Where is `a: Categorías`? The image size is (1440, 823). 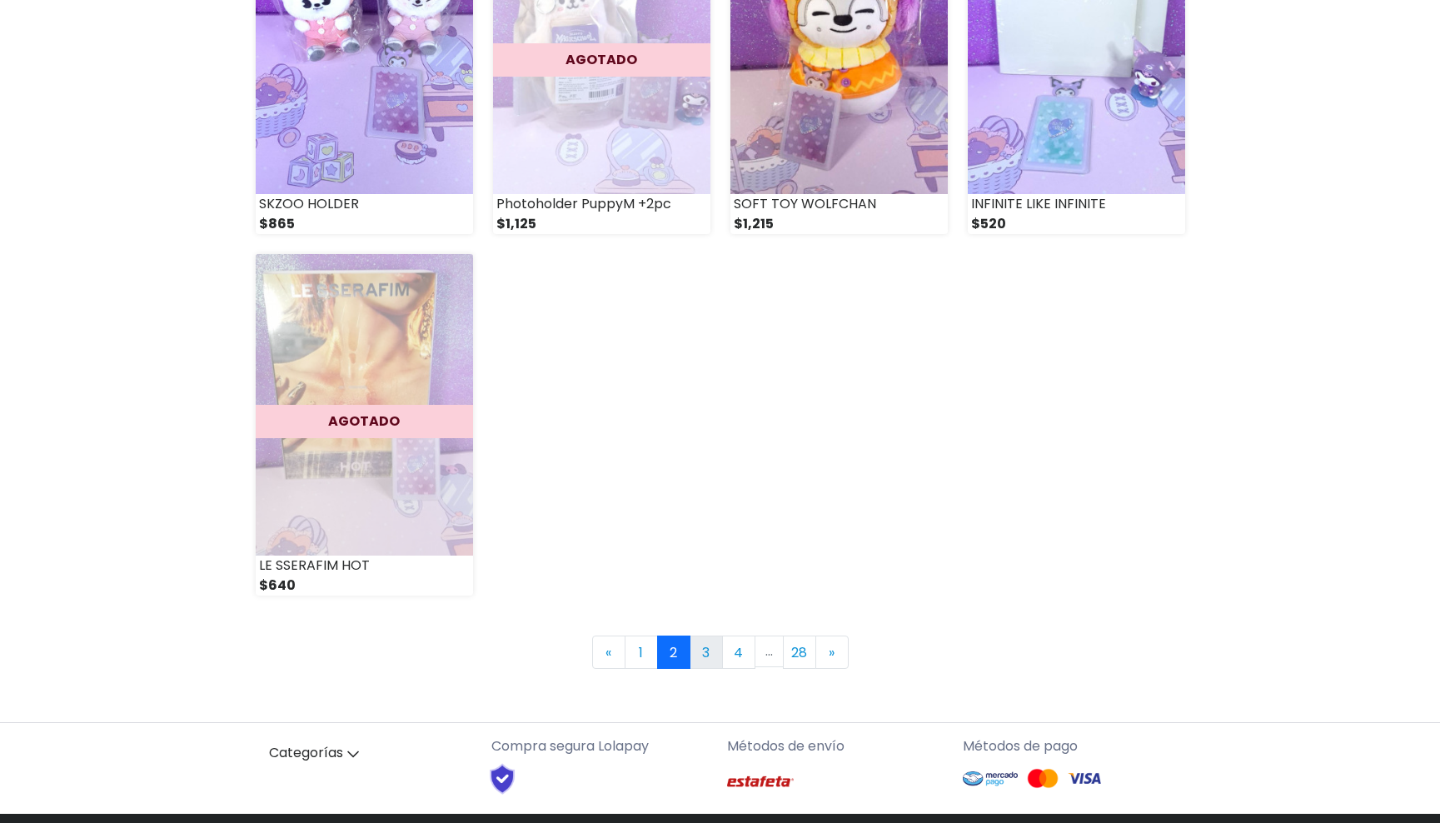 a: Categorías is located at coordinates (366, 753).